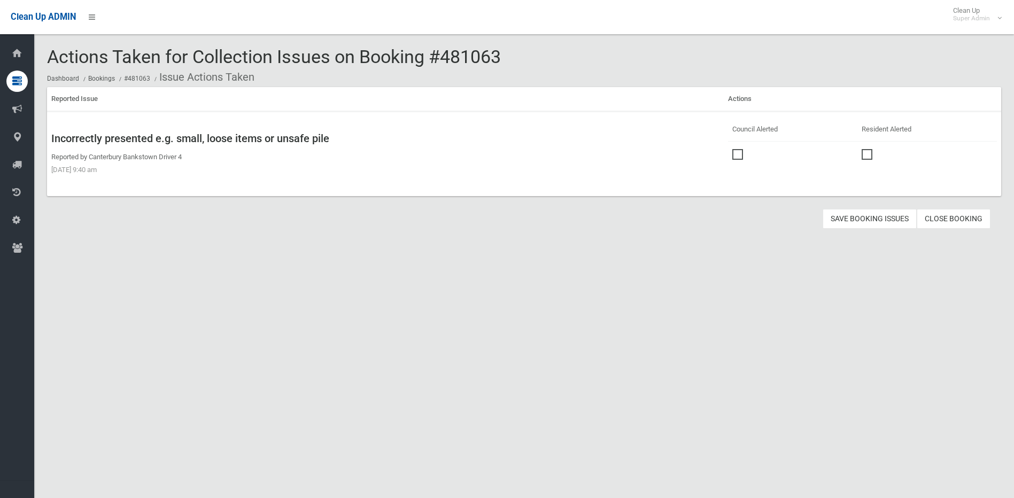  I want to click on div: Reported by Canterbury Bankstown Driver 4, so click(376, 157).